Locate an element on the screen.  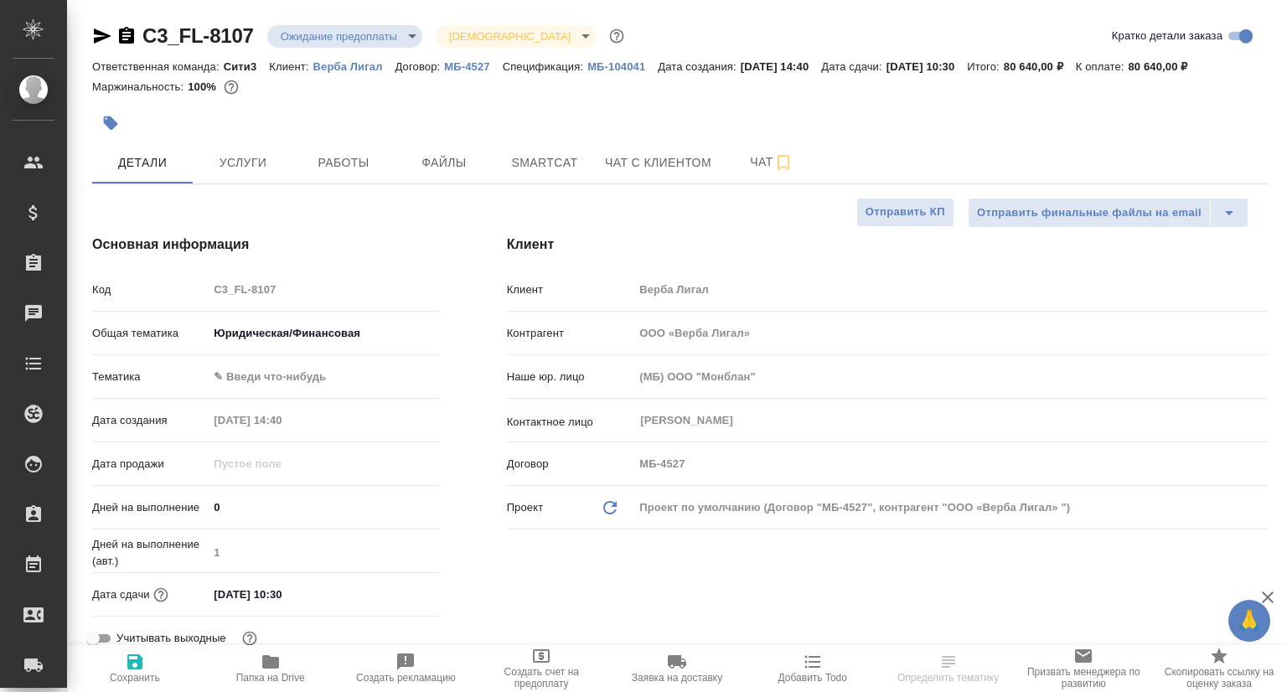
p: Дней на выполнение is located at coordinates (150, 508).